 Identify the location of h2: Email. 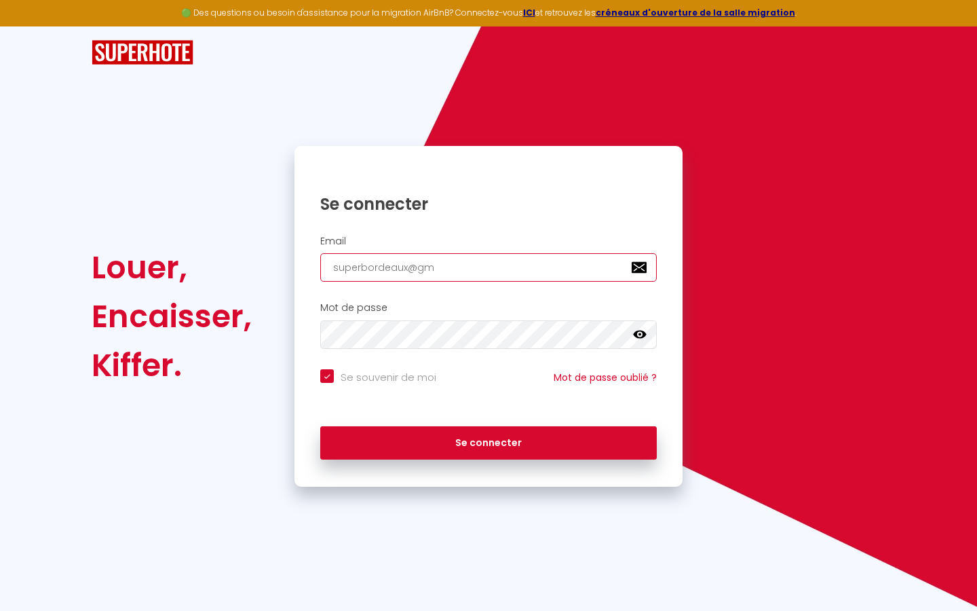
(489, 241).